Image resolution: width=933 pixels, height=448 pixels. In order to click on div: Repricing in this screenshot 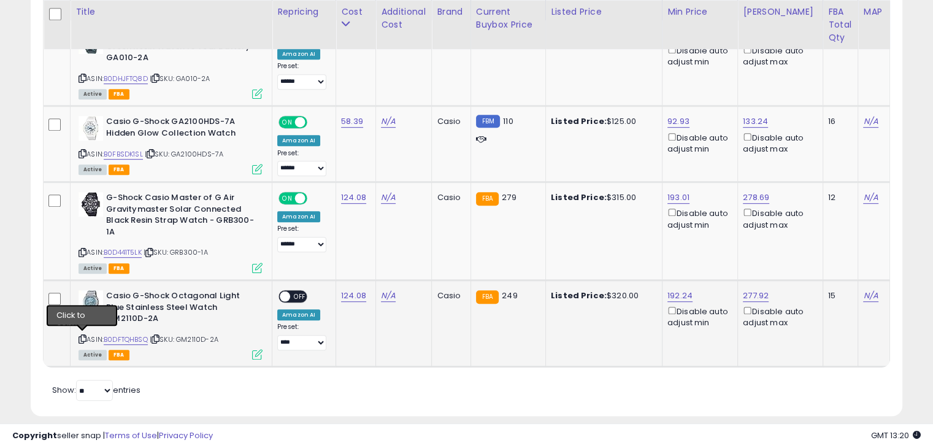, I will do `click(304, 12)`.